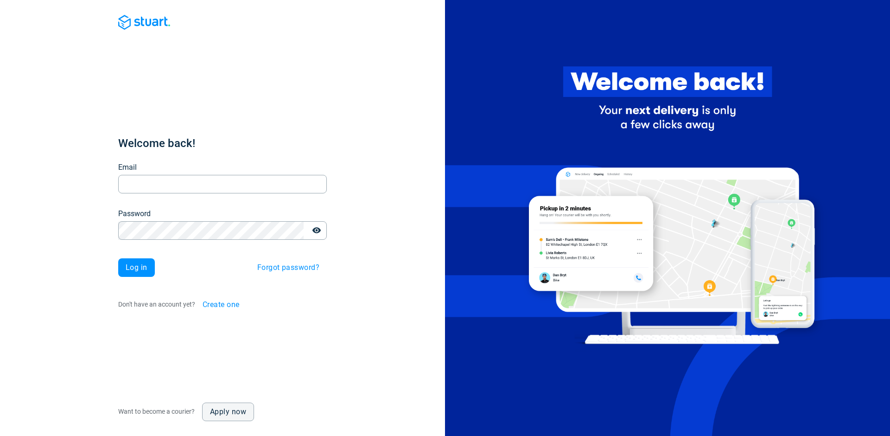  What do you see at coordinates (221, 305) in the screenshot?
I see `span: Create one` at bounding box center [221, 305].